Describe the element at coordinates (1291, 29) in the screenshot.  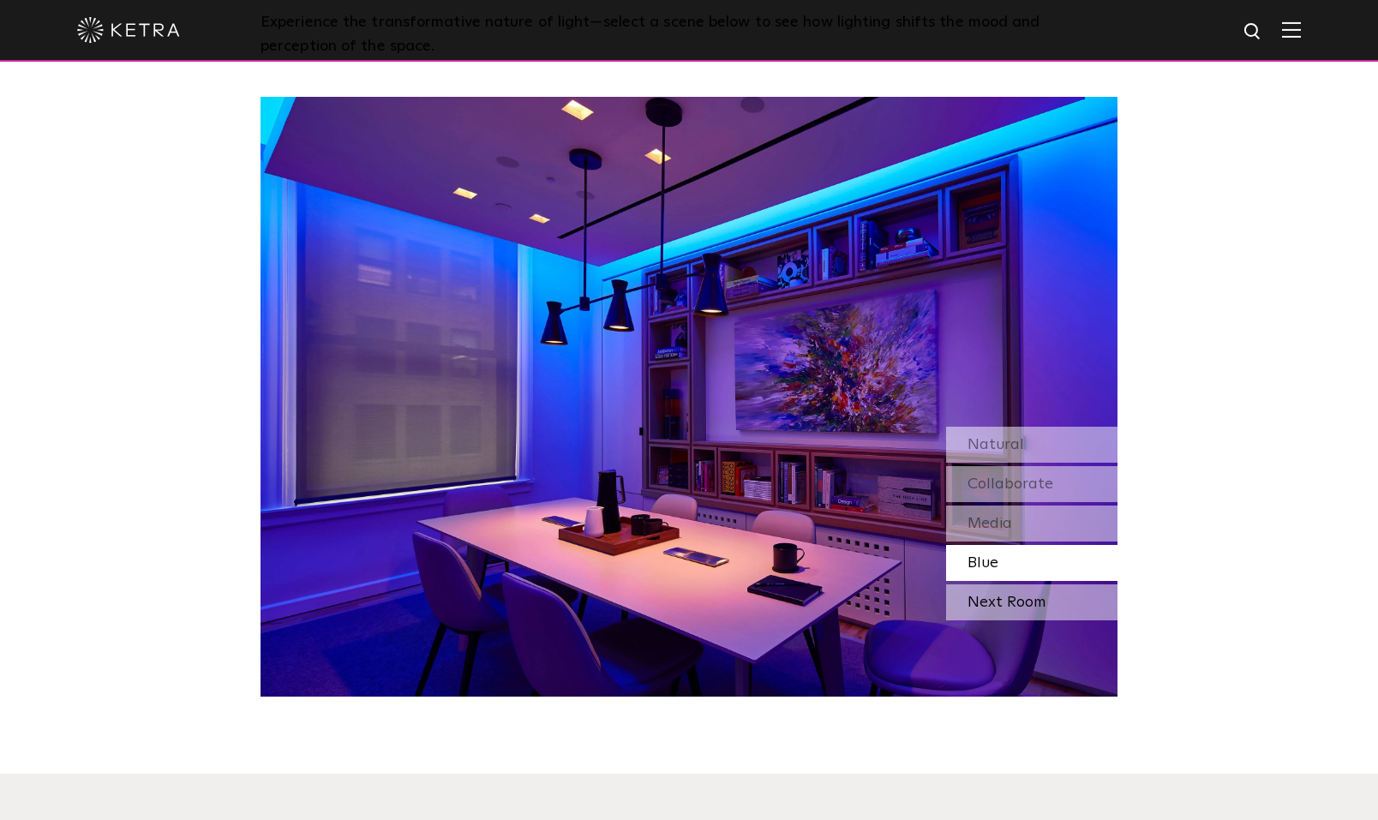
I see `img: Hamburger%20Nav.svg` at that location.